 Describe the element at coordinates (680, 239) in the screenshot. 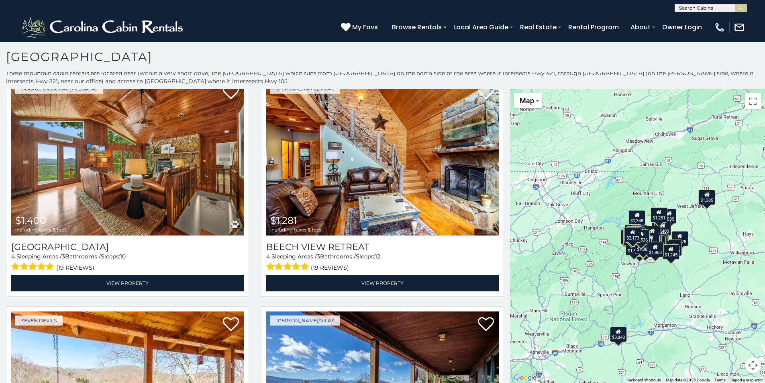

I see `div: $4,228` at that location.